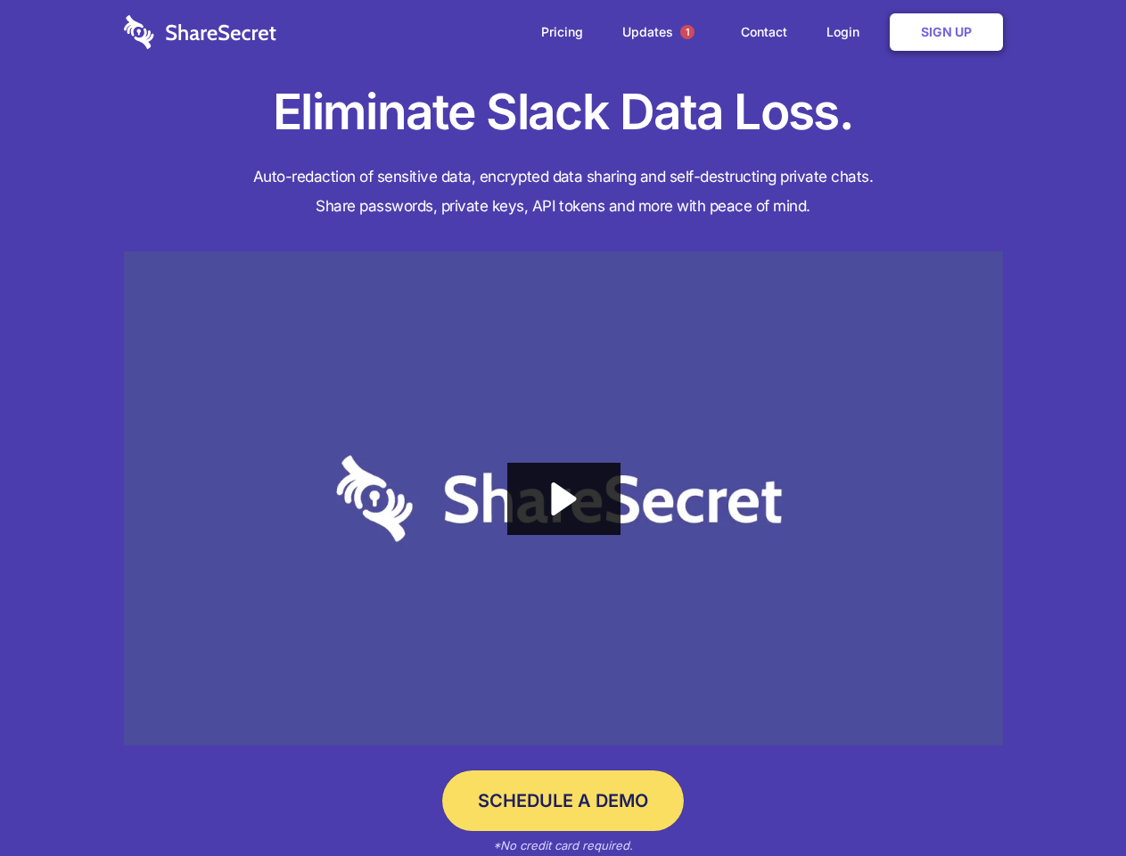 The height and width of the screenshot is (856, 1126). What do you see at coordinates (200, 32) in the screenshot?
I see `img: logo-wordmark-white-trans-d4663122ce5f474addd5e946df7df03e33cb6a1c49d2221995e7729f52c070b2.svg` at bounding box center [200, 32].